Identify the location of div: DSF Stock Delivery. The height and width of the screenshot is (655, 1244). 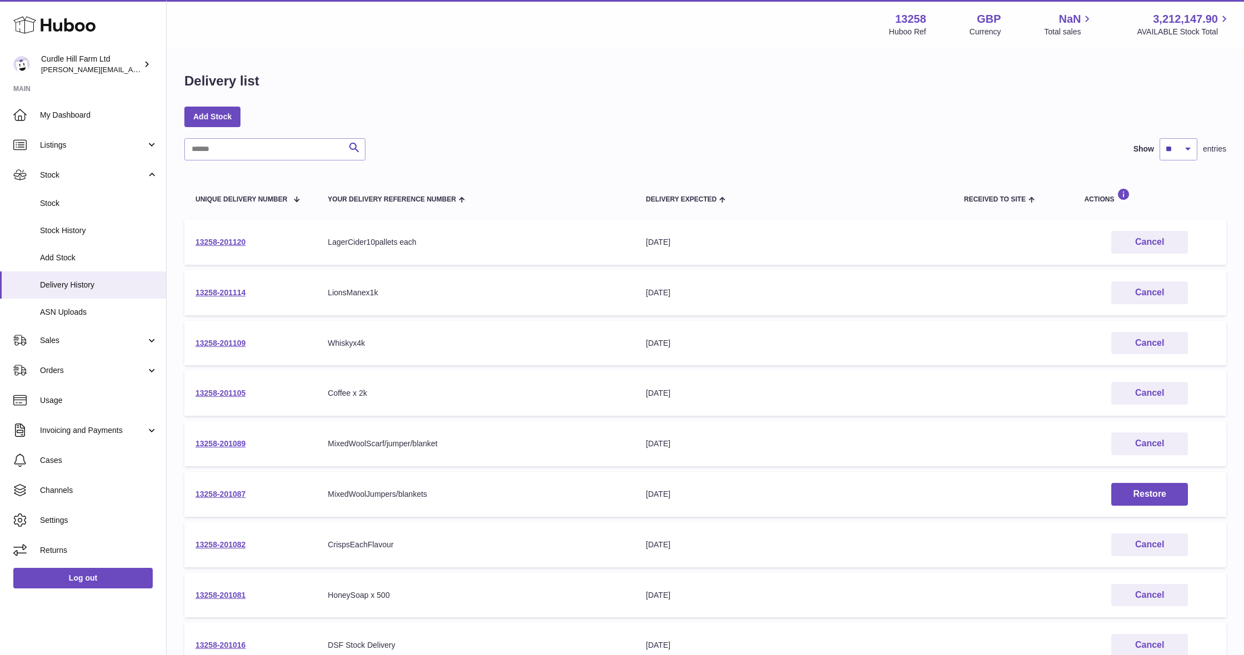
(475, 645).